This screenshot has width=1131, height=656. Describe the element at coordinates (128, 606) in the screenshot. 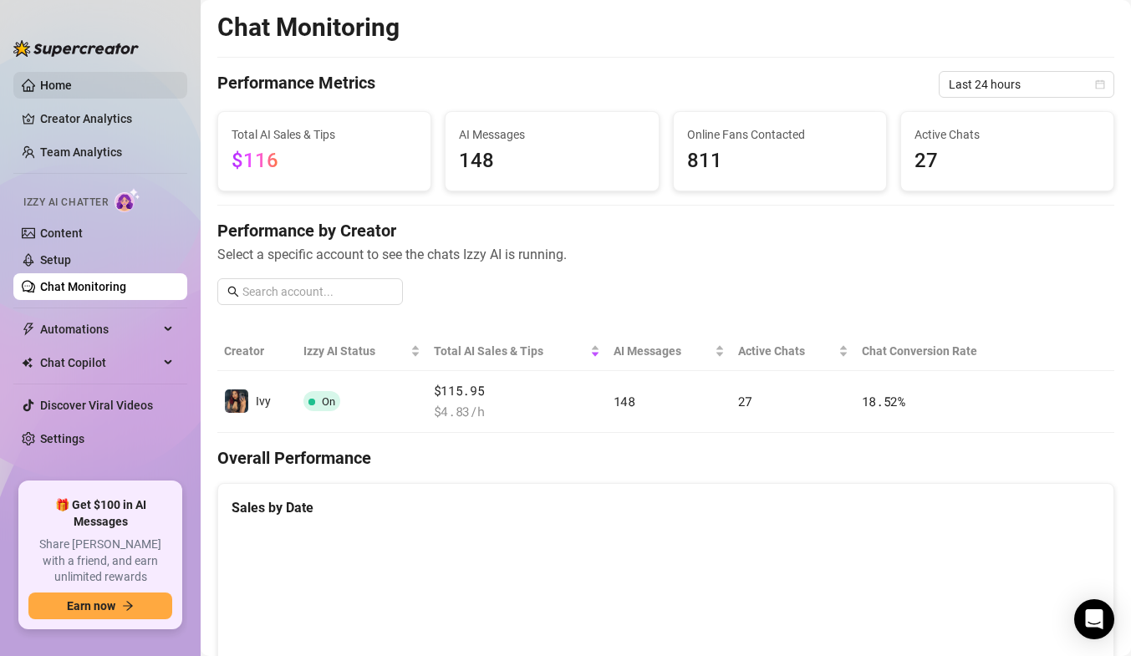

I see `span: arrow-right` at that location.